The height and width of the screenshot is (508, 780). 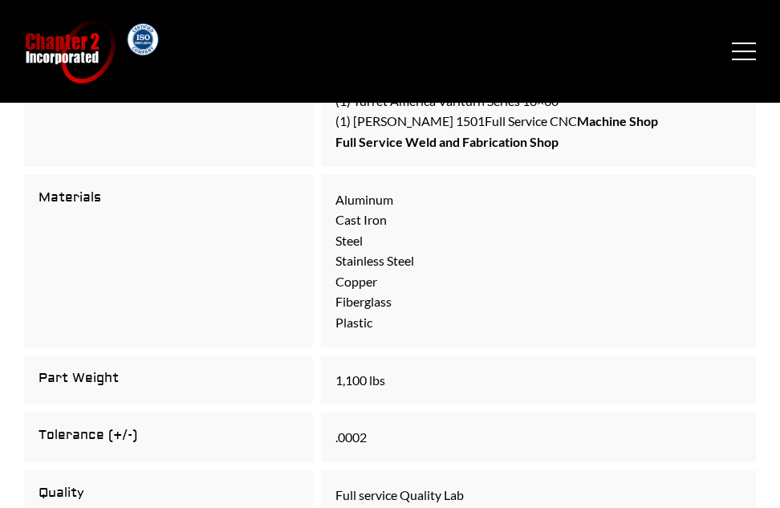 I want to click on p: Aluminum Cast Iron Steel Stainless Steel Copper Fiberglass Plastic, so click(x=539, y=261).